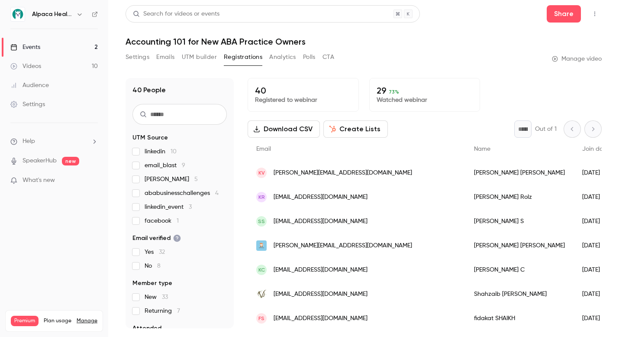 The height and width of the screenshot is (337, 619). What do you see at coordinates (596, 149) in the screenshot?
I see `span: Join date` at bounding box center [596, 149].